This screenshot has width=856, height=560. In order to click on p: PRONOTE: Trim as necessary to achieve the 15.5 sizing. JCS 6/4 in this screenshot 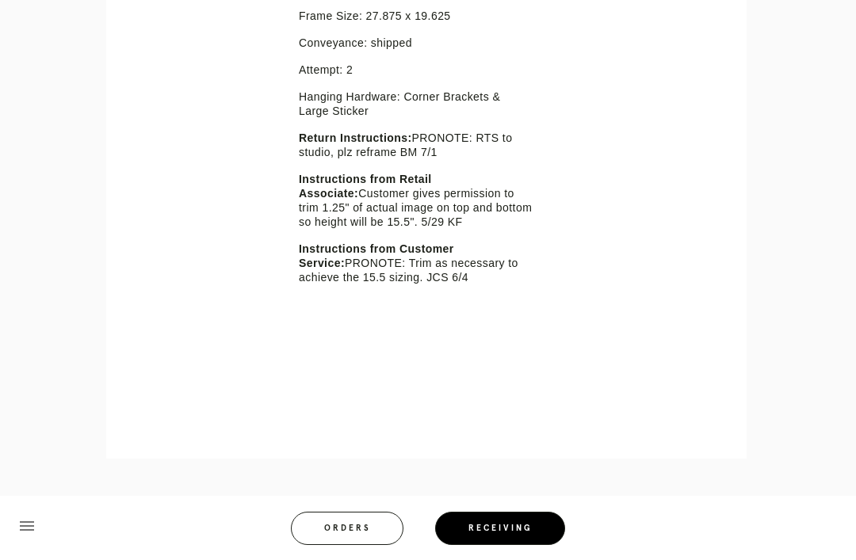, I will do `click(416, 263)`.